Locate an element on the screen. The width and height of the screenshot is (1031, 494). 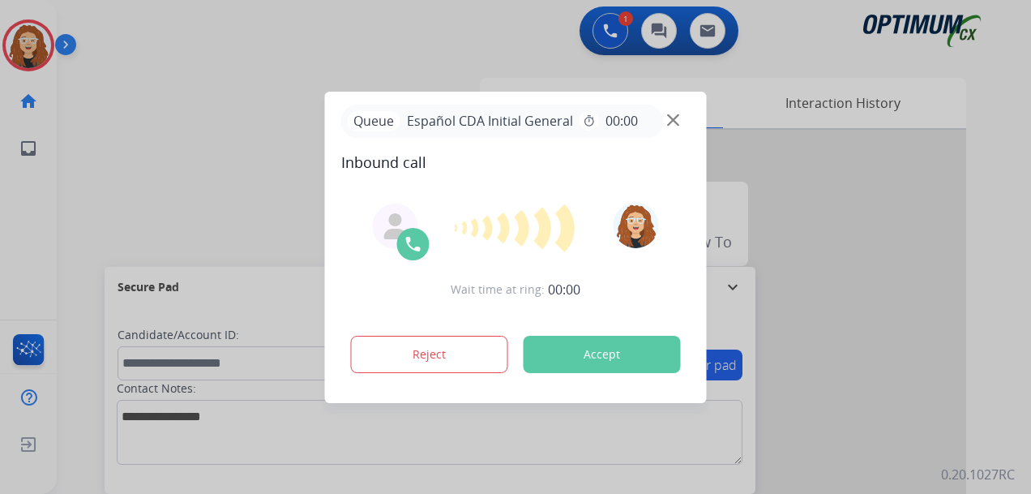
img: close-button is located at coordinates (673, 119).